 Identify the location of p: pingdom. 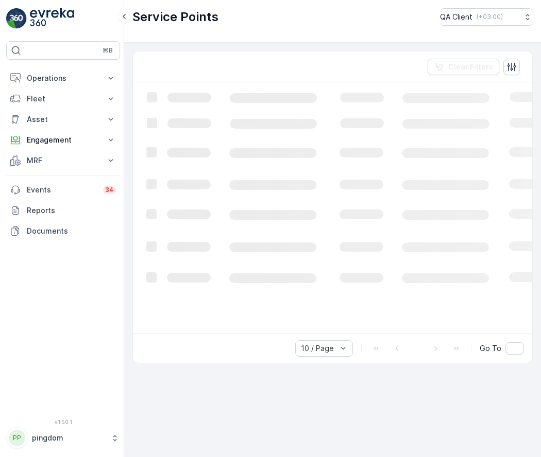
(68, 438).